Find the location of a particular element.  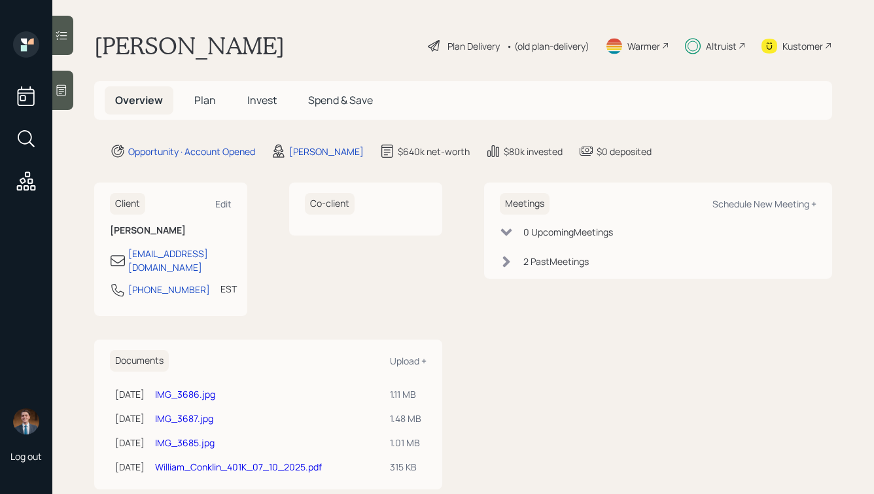

div: 1.01 MB is located at coordinates (406, 442).